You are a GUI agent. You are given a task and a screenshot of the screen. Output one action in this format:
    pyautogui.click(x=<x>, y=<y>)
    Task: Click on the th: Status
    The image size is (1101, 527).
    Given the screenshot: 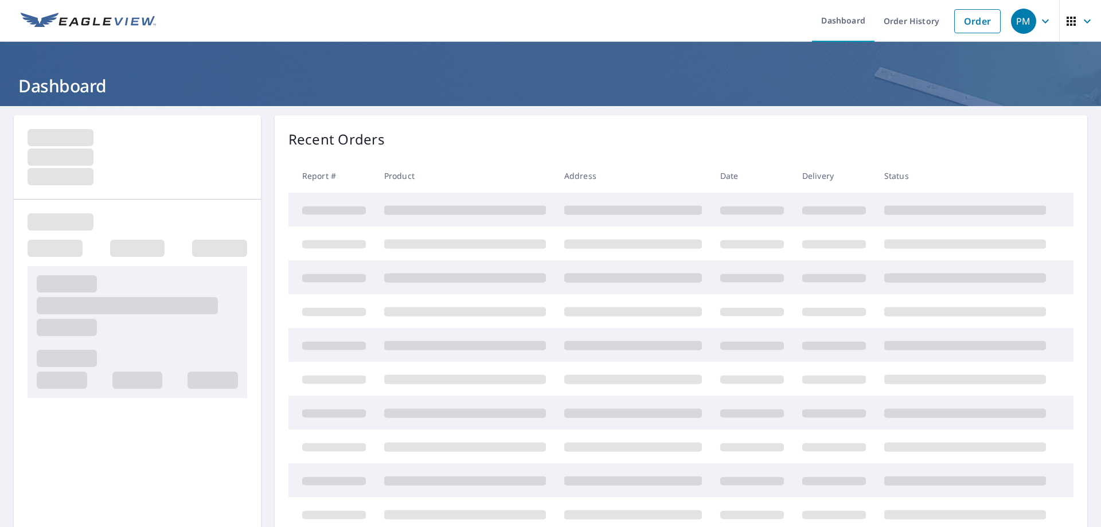 What is the action you would take?
    pyautogui.click(x=965, y=175)
    